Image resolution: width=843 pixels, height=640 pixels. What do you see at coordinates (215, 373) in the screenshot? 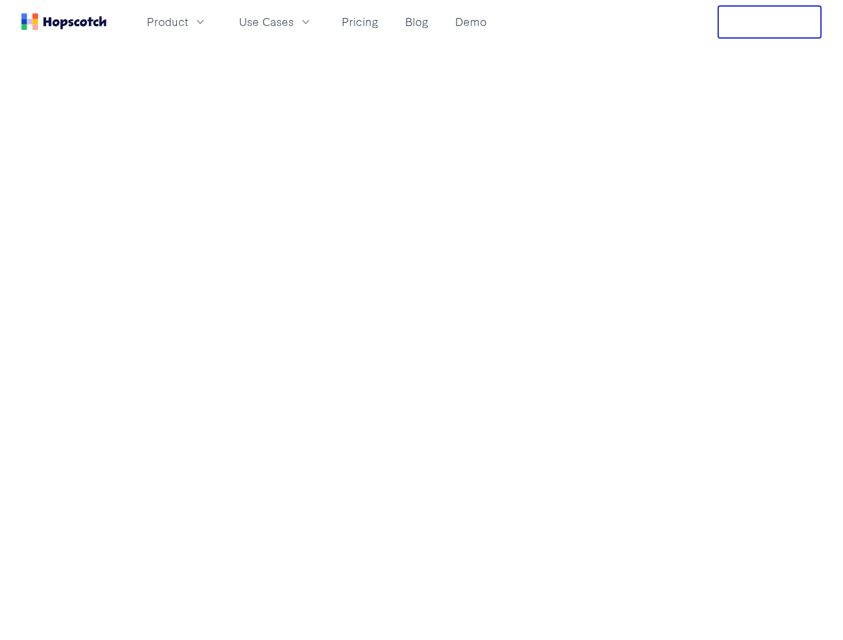
I see `button: Book a demo` at bounding box center [215, 373].